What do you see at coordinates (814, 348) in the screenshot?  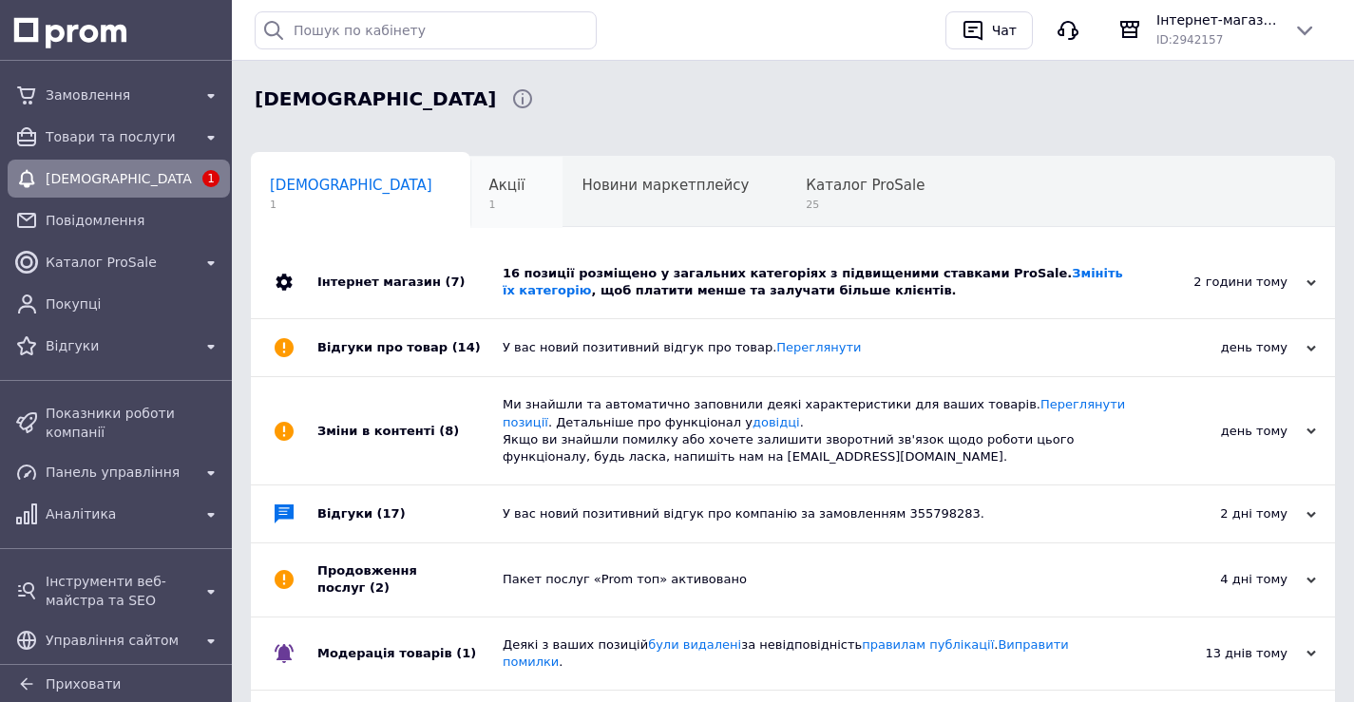 I see `div: У вас новий позитивний відгук про товар.` at bounding box center [814, 348].